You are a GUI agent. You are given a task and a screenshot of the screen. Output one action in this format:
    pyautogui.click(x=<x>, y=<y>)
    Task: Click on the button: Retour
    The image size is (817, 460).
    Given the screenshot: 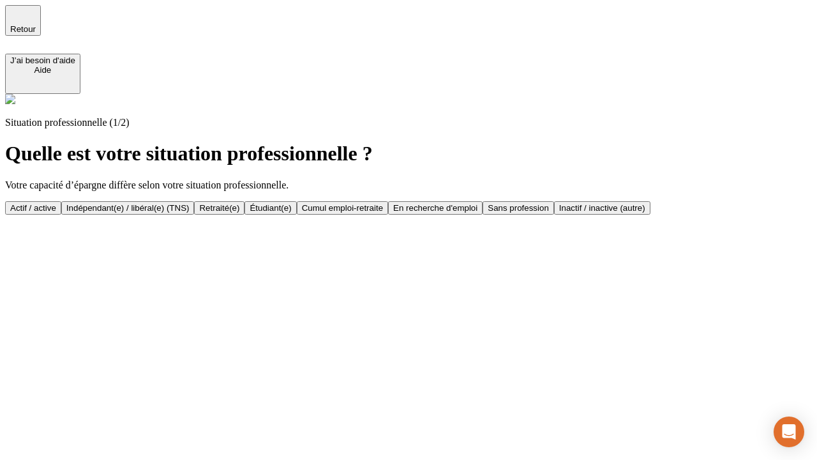 What is the action you would take?
    pyautogui.click(x=23, y=20)
    